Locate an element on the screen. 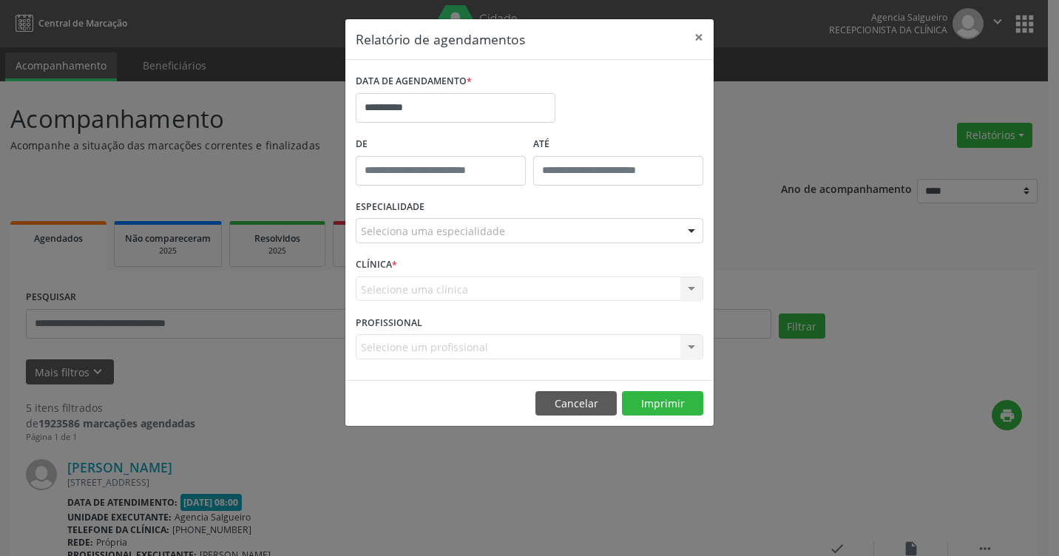 The height and width of the screenshot is (556, 1059). label: CLÍNICA is located at coordinates (376, 265).